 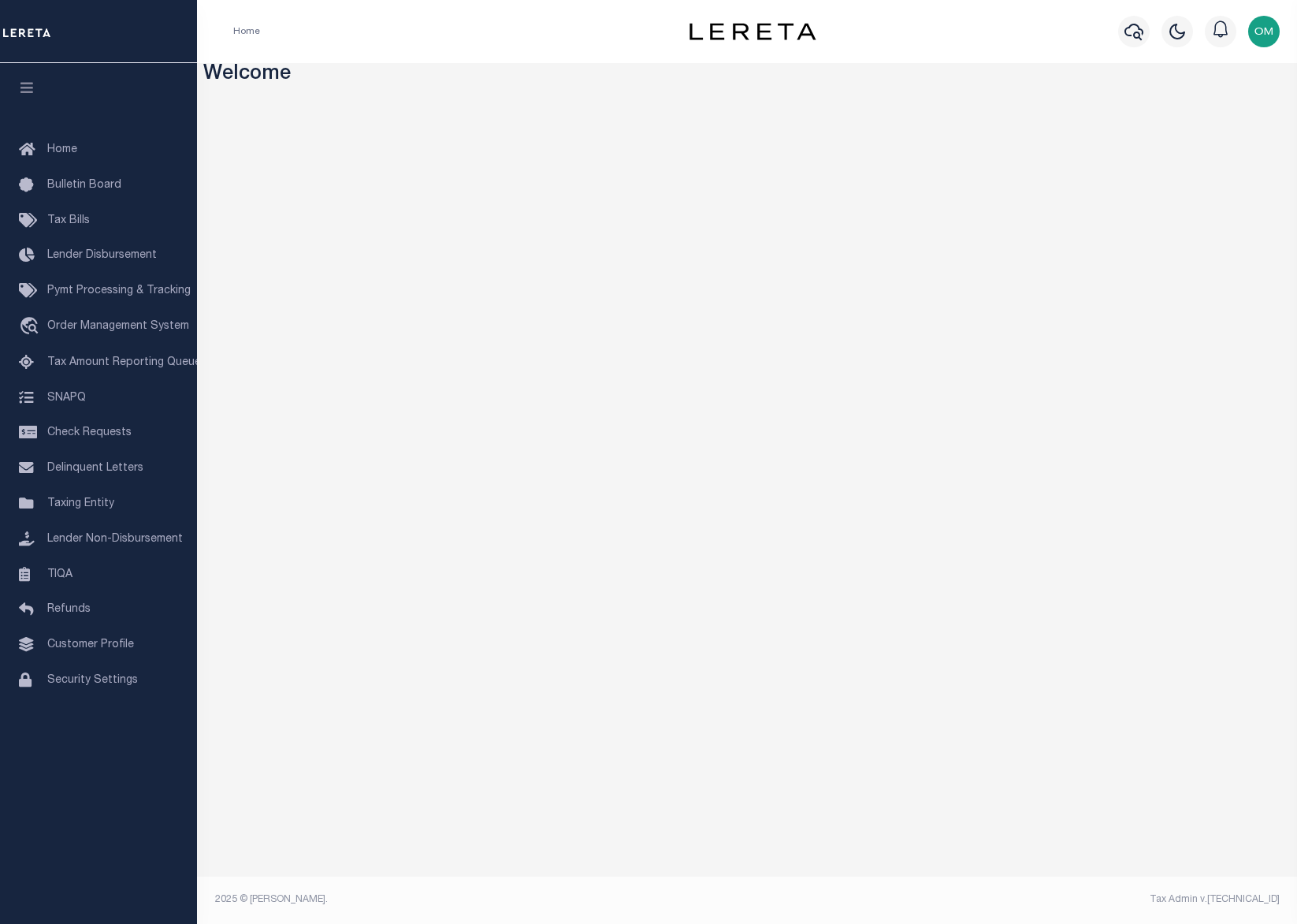 I want to click on img: svg+xml;base64,PHN2ZyB4bWxucz0iaHR0cDovL3d3dy53My5vcmcvMjAwMC9zdmciIHBvaW50ZXItZXZlbnRzPSJub25lIi..., so click(x=1265, y=31).